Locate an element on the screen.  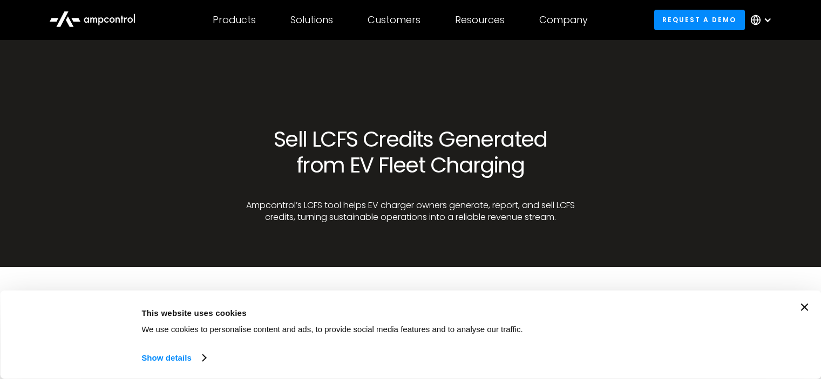
div: Company is located at coordinates (563, 20).